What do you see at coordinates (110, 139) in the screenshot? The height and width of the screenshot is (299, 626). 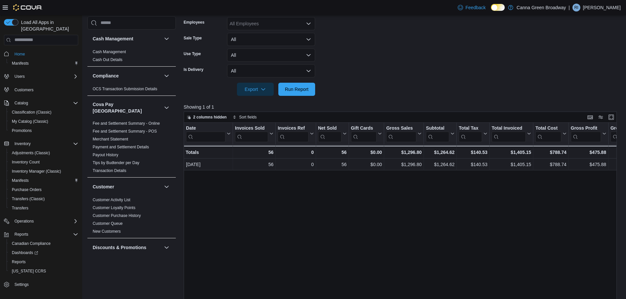 I see `span: Merchant Statement` at bounding box center [110, 139].